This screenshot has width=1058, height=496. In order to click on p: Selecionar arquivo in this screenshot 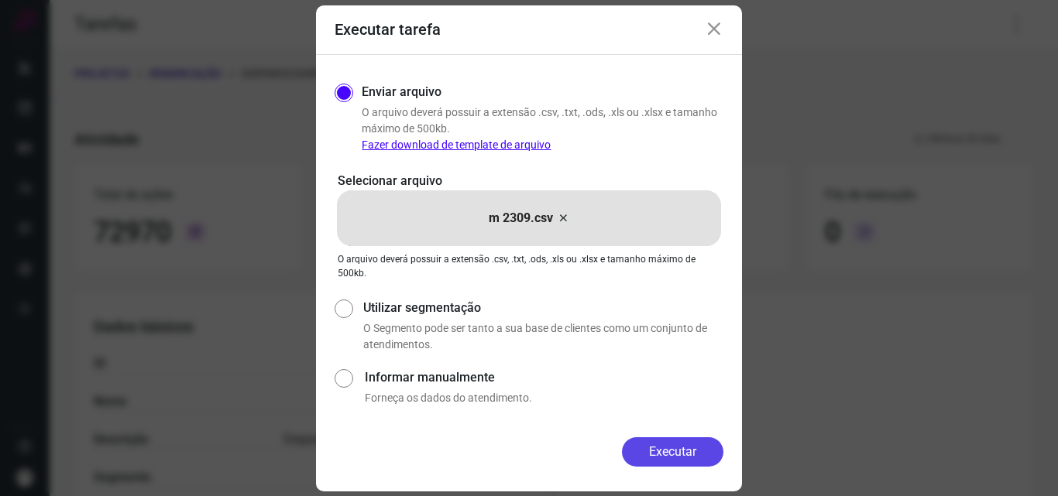, I will do `click(529, 181)`.